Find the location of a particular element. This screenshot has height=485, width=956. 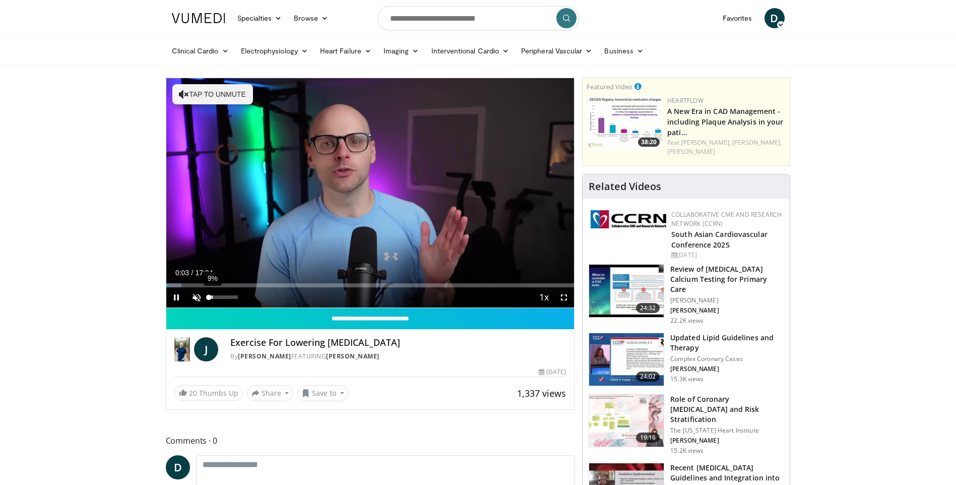

p: 22.2K views is located at coordinates (687, 320).